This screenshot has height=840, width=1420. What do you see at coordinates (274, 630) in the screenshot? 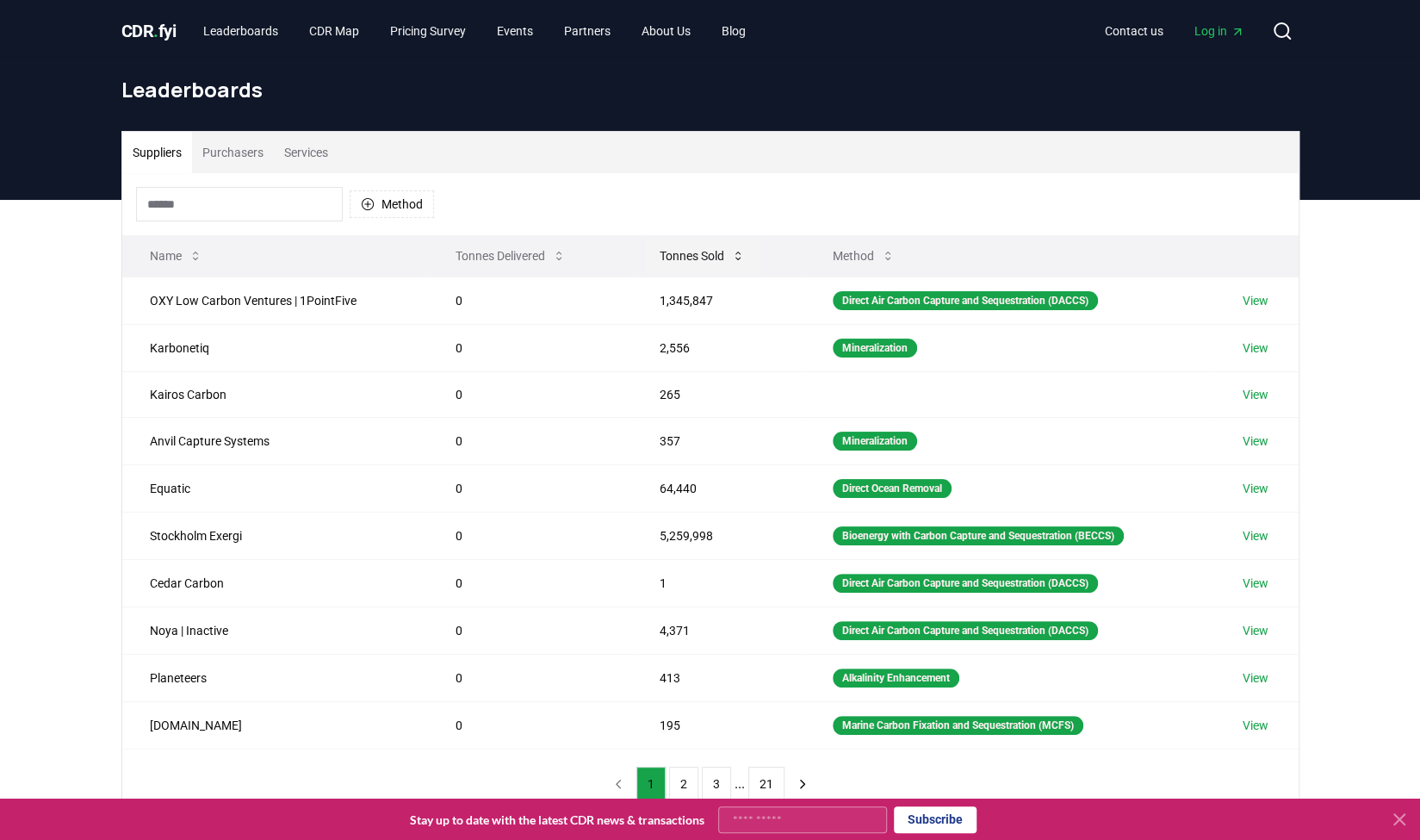
I see `td: Noya | Inactive` at bounding box center [274, 630].